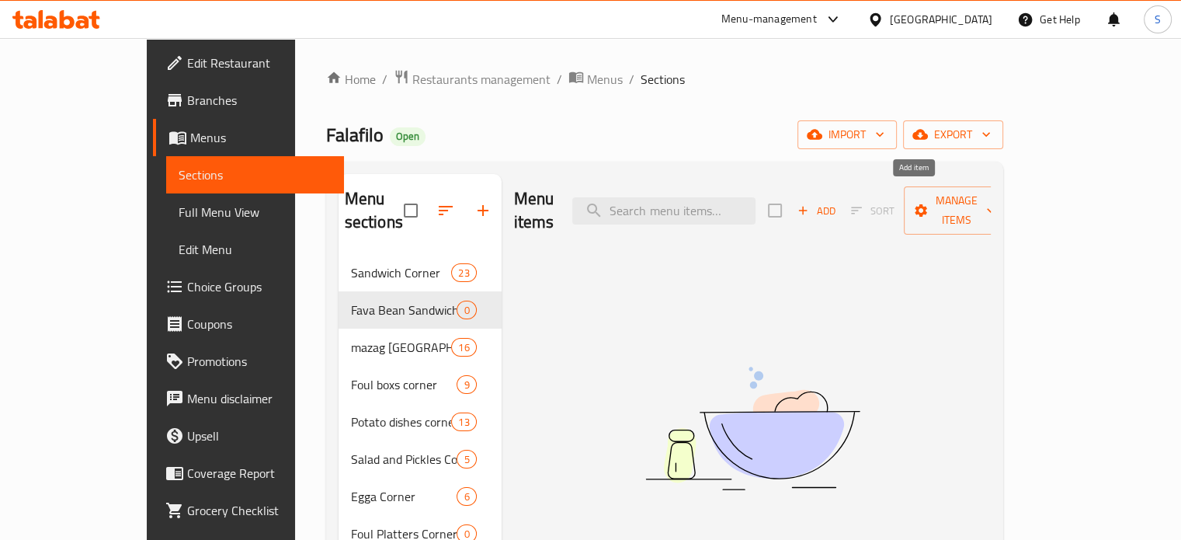 Image resolution: width=1181 pixels, height=540 pixels. What do you see at coordinates (466, 310) in the screenshot?
I see `span: 0` at bounding box center [466, 310].